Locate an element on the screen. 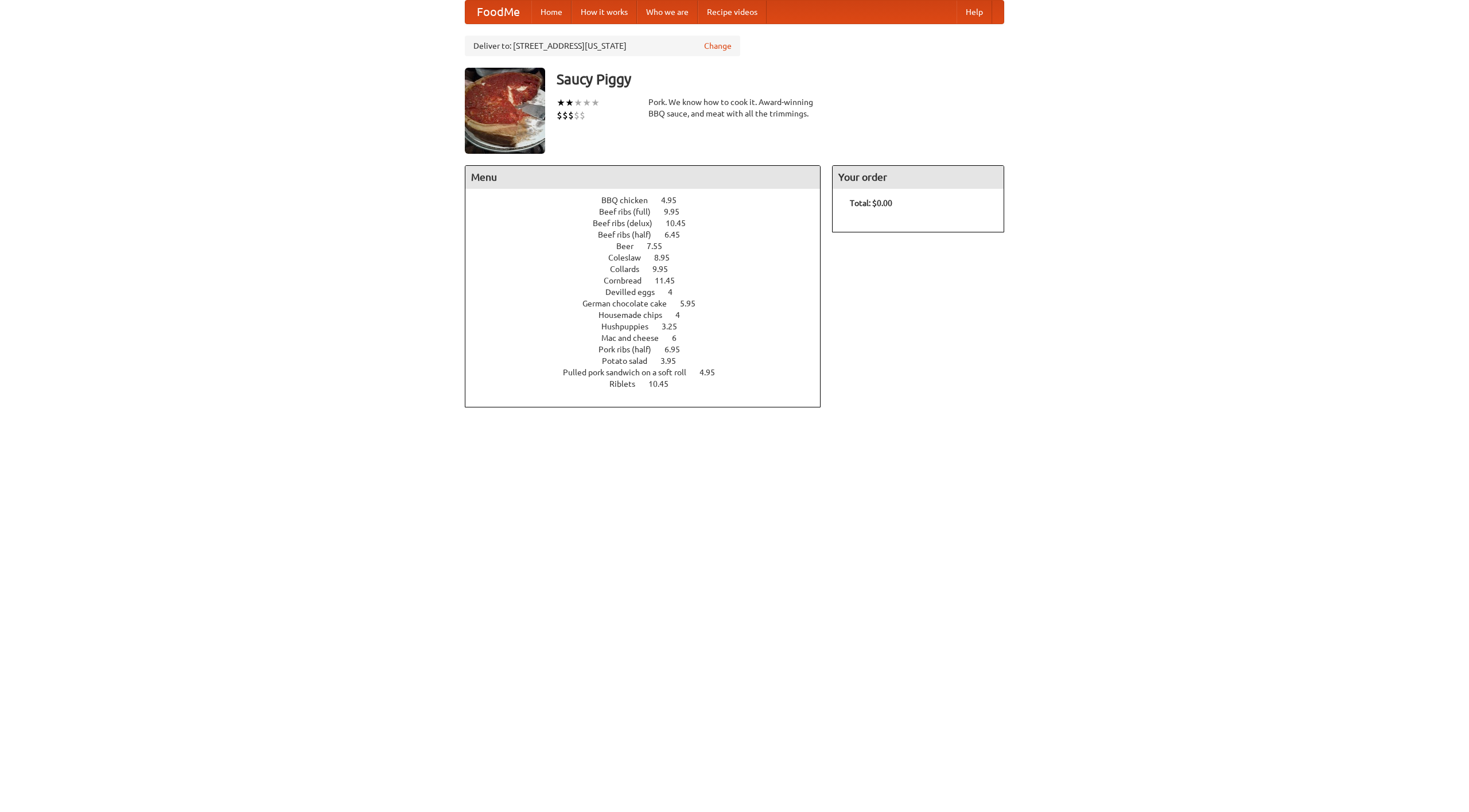  img: angular.jpg is located at coordinates (505, 111).